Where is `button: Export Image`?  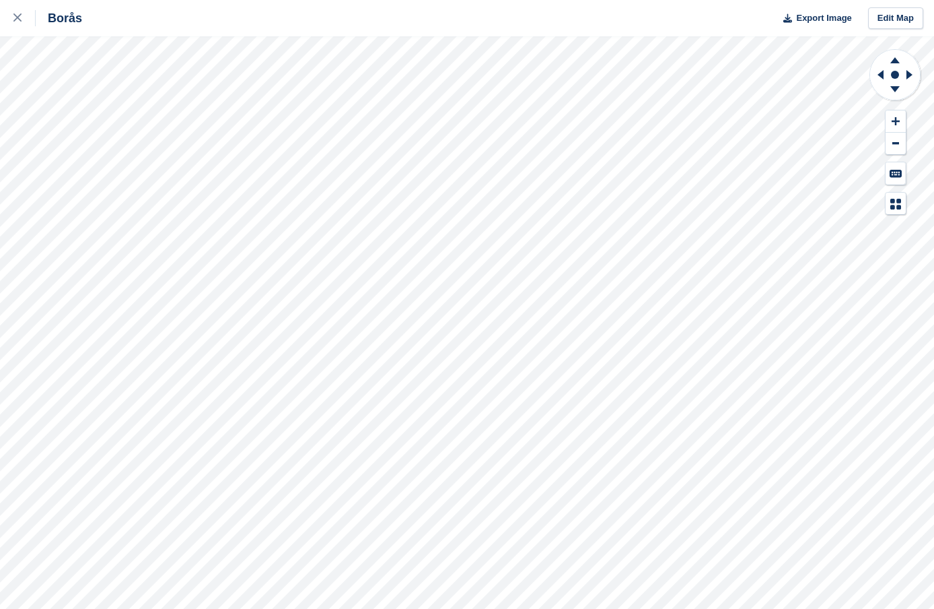 button: Export Image is located at coordinates (814, 18).